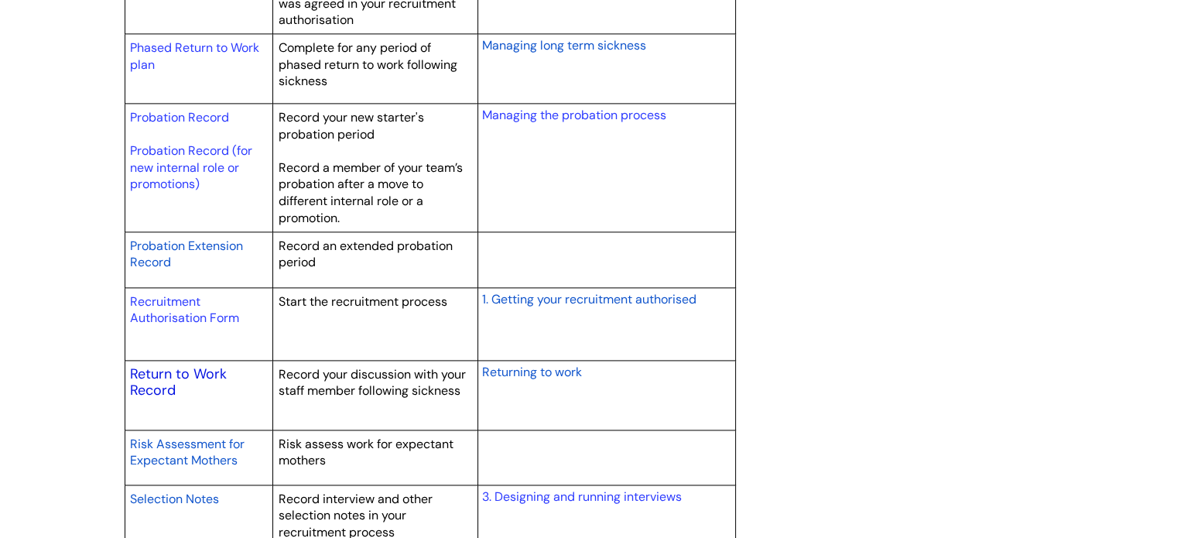 This screenshot has width=1177, height=538. Describe the element at coordinates (367, 64) in the screenshot. I see `span: Complete for any period of phased return to work following sickness` at that location.